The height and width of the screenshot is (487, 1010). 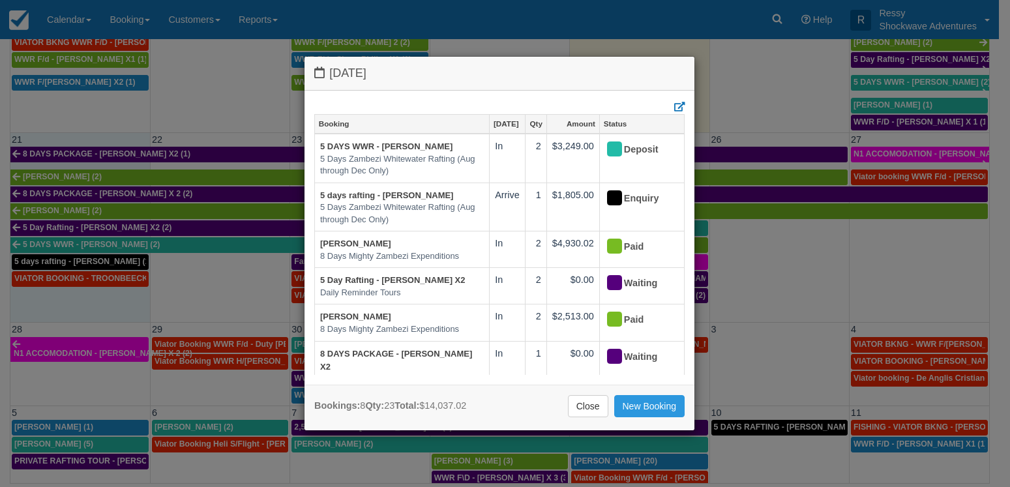 What do you see at coordinates (507, 207) in the screenshot?
I see `td: Arrive` at bounding box center [507, 207].